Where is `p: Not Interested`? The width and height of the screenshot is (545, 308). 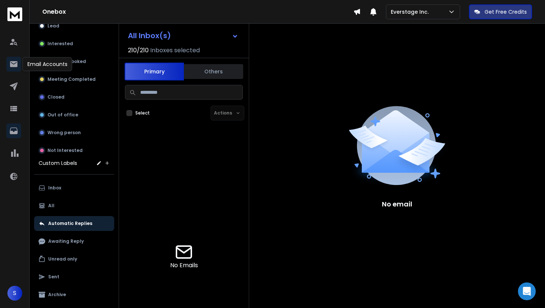 p: Not Interested is located at coordinates (65, 150).